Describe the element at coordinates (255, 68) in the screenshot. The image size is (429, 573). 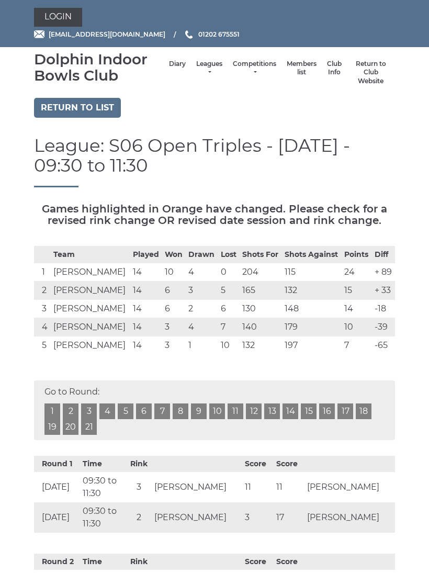
I see `a: Competitions` at that location.